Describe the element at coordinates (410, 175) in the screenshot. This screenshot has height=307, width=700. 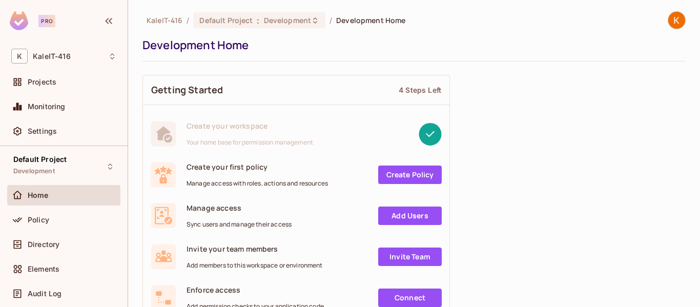
I see `a: Create Policy` at that location.